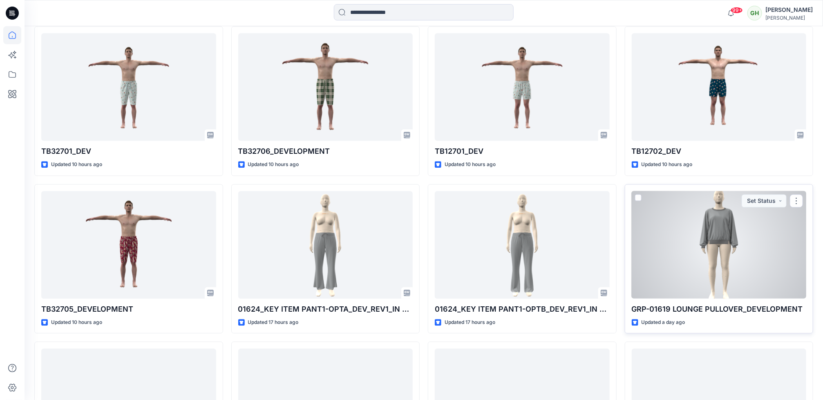 The height and width of the screenshot is (400, 823). What do you see at coordinates (129, 309) in the screenshot?
I see `p: TB32705_DEVELOPMENT` at bounding box center [129, 309].